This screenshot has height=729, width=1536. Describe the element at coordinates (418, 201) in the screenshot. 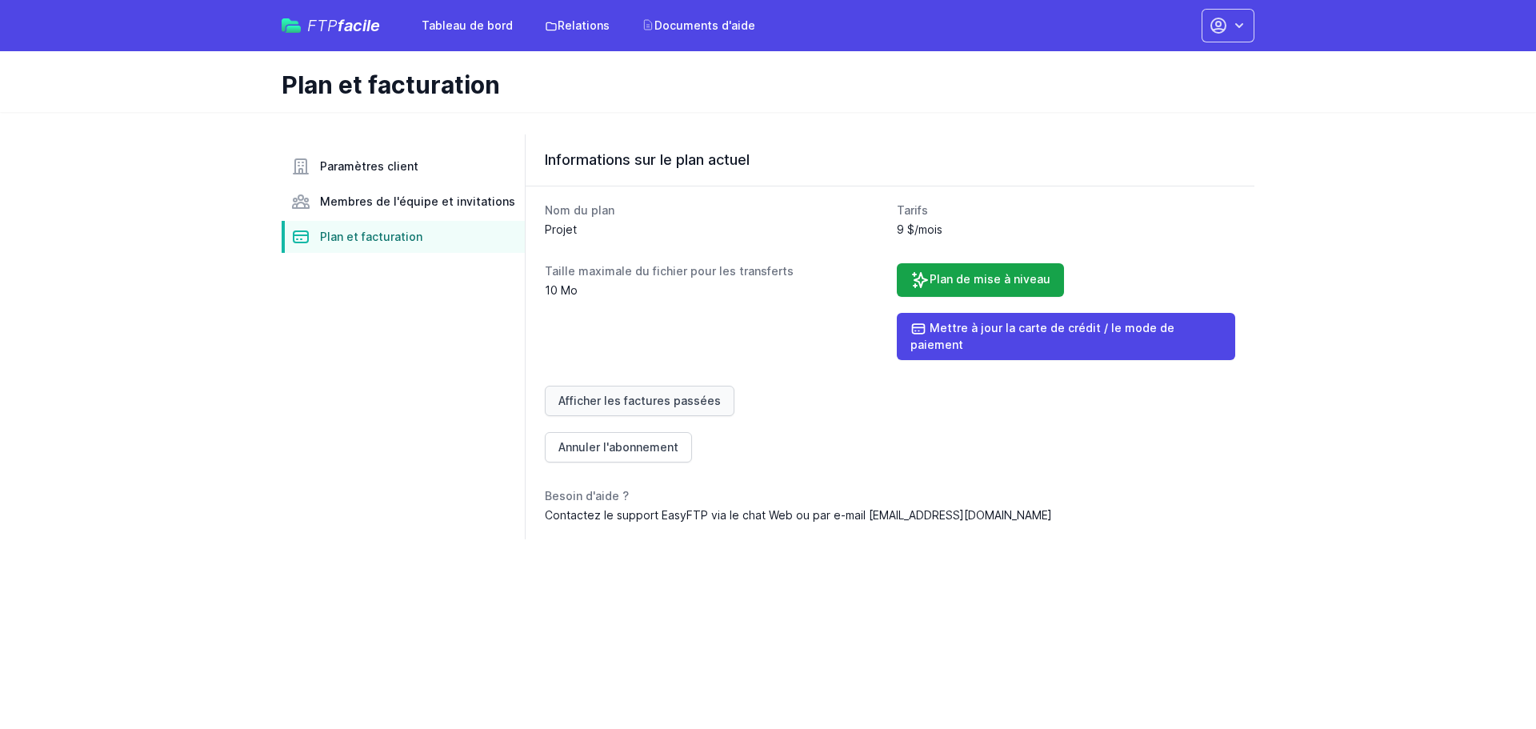

I see `font: Membres de l'équipe et invitations` at that location.